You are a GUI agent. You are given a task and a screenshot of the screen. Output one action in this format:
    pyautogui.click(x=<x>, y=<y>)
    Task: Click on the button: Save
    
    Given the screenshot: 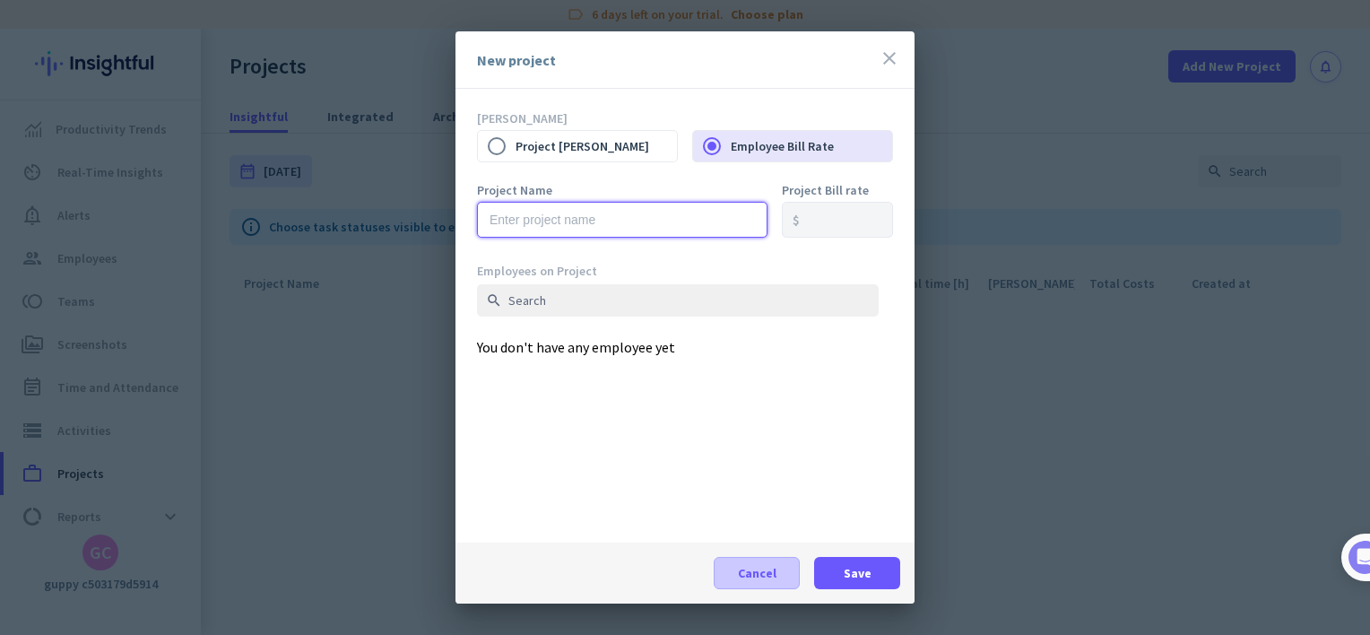 What is the action you would take?
    pyautogui.click(x=857, y=573)
    